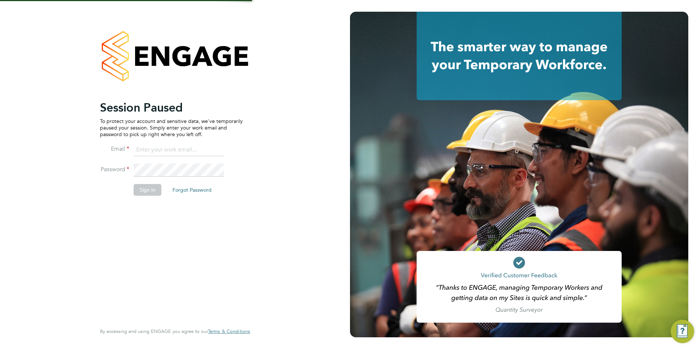 The height and width of the screenshot is (349, 700). What do you see at coordinates (179, 150) in the screenshot?
I see `input: Enter your work email...` at bounding box center [179, 150].